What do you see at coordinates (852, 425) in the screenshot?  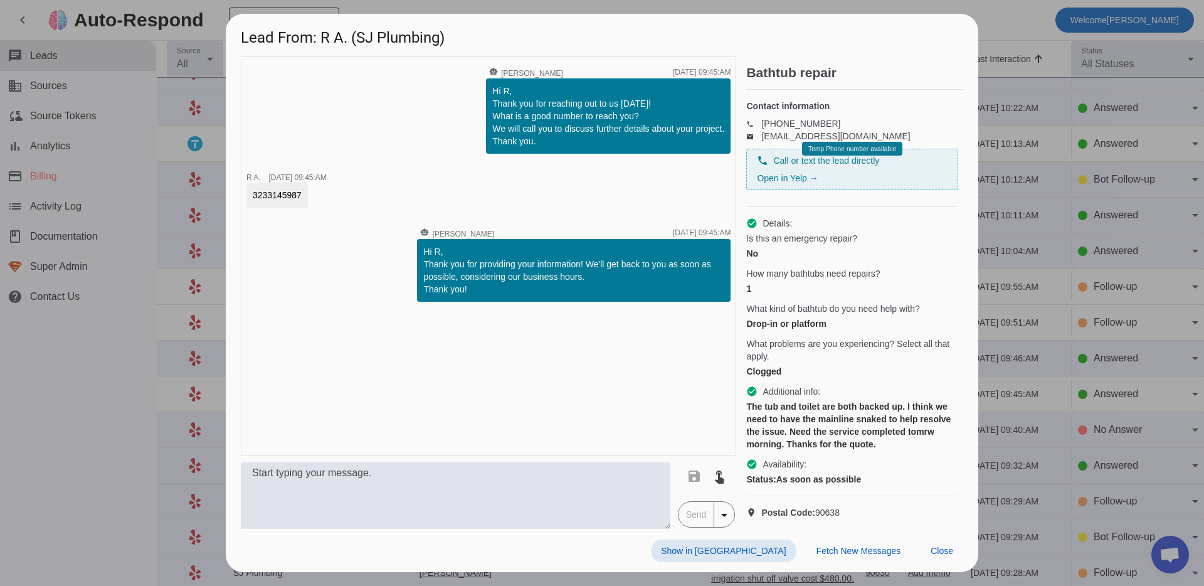 I see `div: The tub and toilet are both backed up. I think we need to have the mainline snaked to help resolv...` at bounding box center [852, 425].